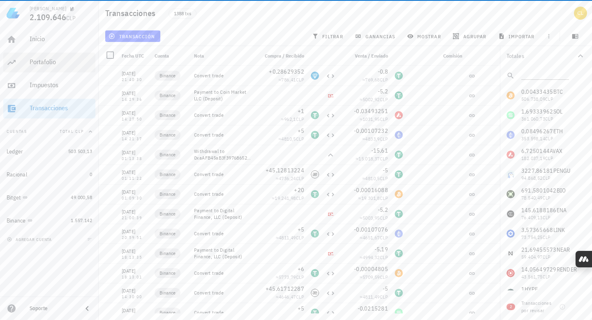  What do you see at coordinates (135, 178) in the screenshot?
I see `div: 01:11:22` at bounding box center [135, 178].